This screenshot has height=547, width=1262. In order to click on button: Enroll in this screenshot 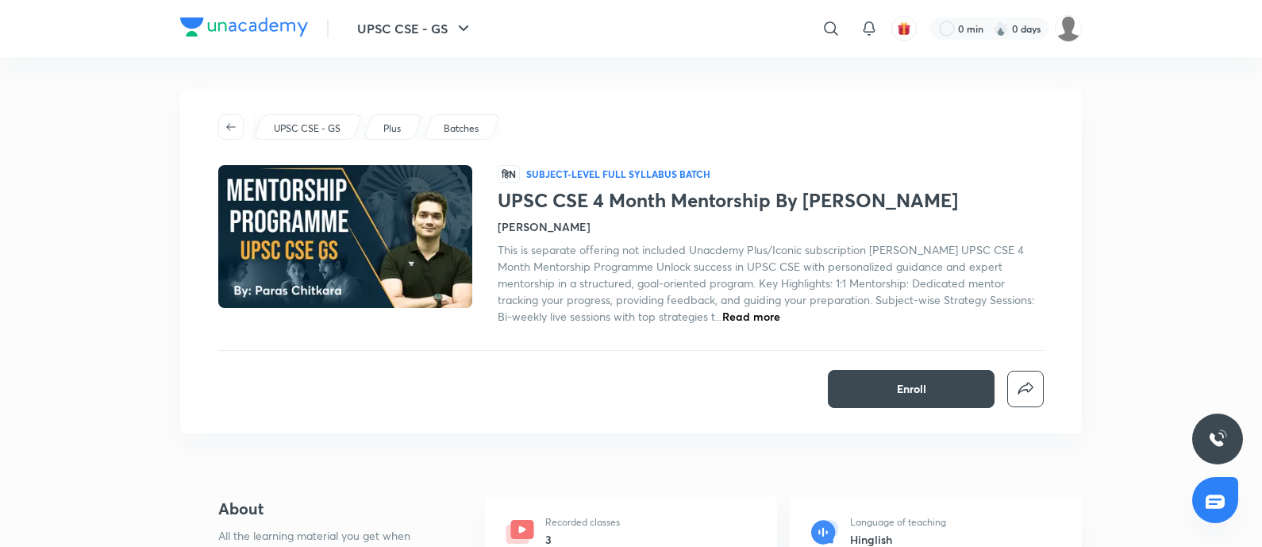, I will do `click(911, 389)`.